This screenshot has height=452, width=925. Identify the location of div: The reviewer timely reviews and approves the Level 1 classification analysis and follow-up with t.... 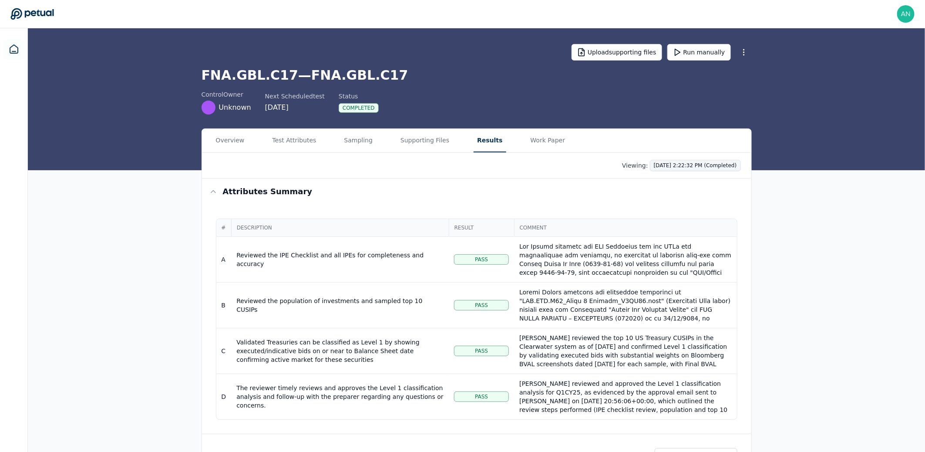
(340, 397).